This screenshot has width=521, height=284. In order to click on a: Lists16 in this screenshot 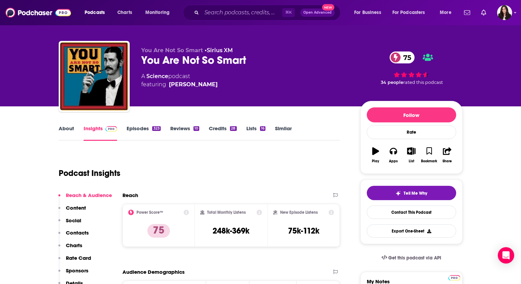, I will do `click(256, 133)`.